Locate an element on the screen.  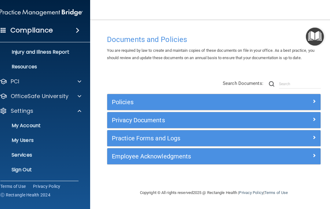
p: OfficeSafe University is located at coordinates (39, 96).